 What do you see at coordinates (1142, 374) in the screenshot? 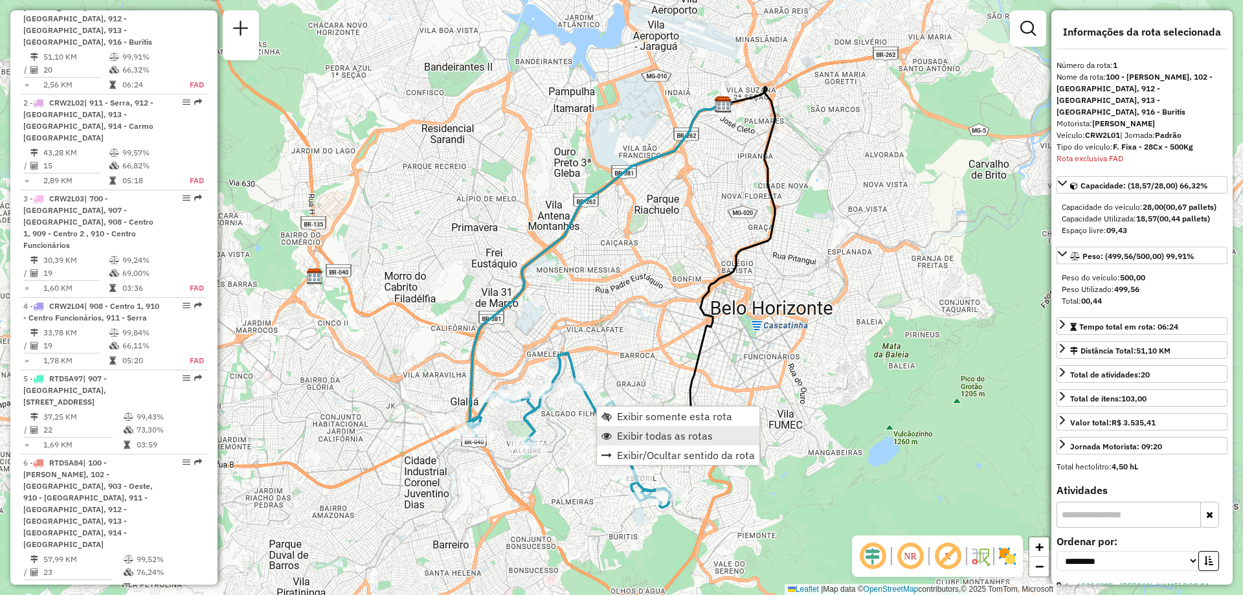
I see `a: Total de atividades:20` at bounding box center [1142, 374].